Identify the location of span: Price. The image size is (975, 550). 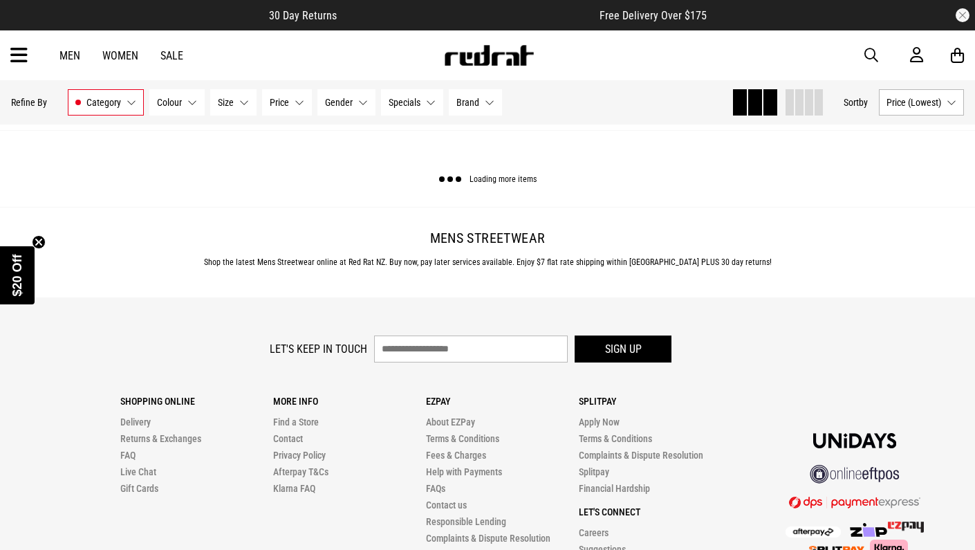
(279, 102).